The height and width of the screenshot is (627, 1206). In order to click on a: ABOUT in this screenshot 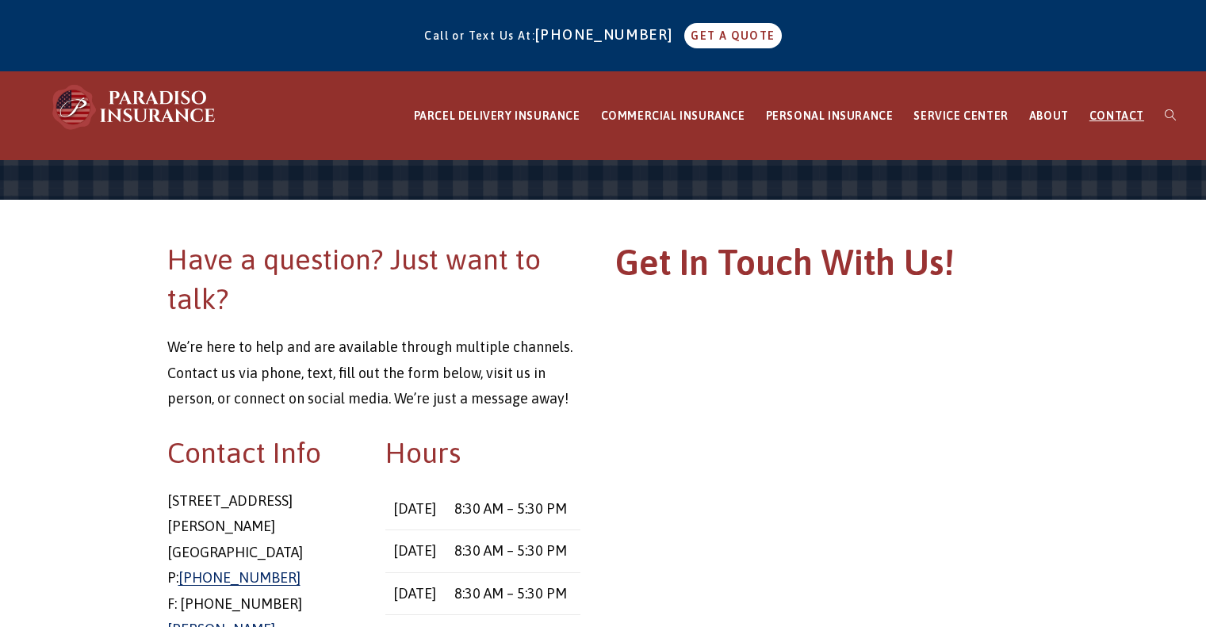, I will do `click(1049, 116)`.